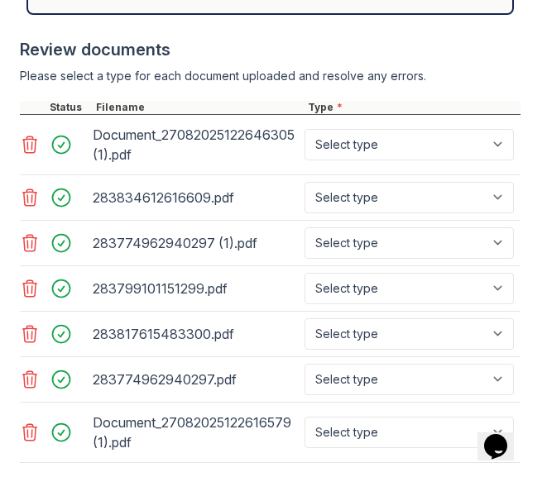 The image size is (547, 477). What do you see at coordinates (195, 198) in the screenshot?
I see `div: 283834612616609.pdf` at bounding box center [195, 198].